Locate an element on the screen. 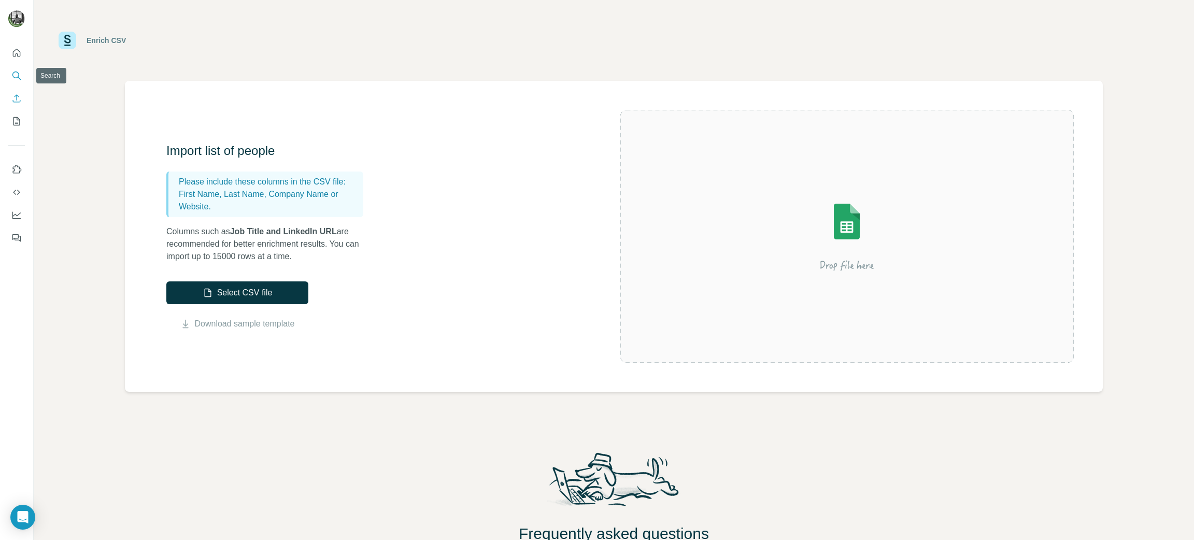 The width and height of the screenshot is (1194, 540). img: Surfe Illustration - Drop file here or select below is located at coordinates (847, 236).